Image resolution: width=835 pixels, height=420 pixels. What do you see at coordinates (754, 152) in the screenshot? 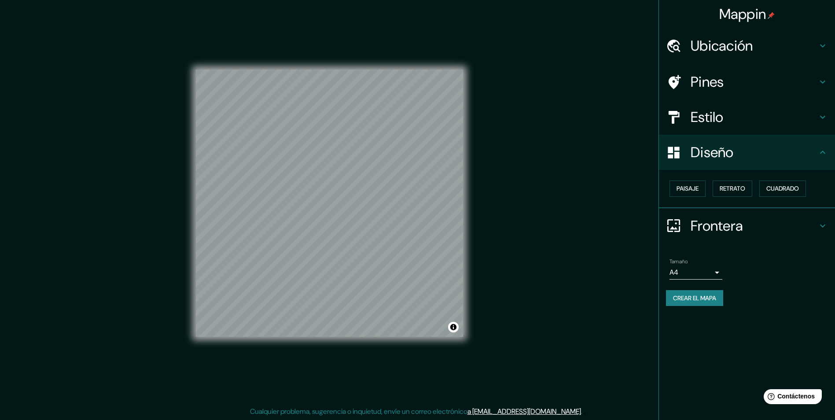
I see `h4: Diseño` at bounding box center [754, 152].